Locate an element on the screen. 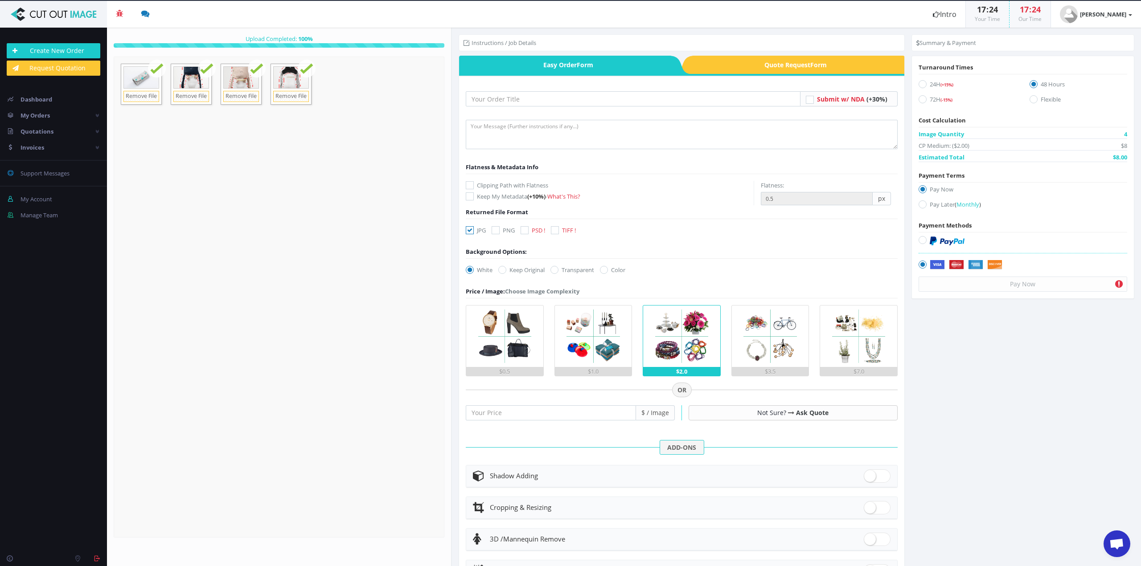 The height and width of the screenshot is (566, 1141). div: $3.5 is located at coordinates (770, 372).